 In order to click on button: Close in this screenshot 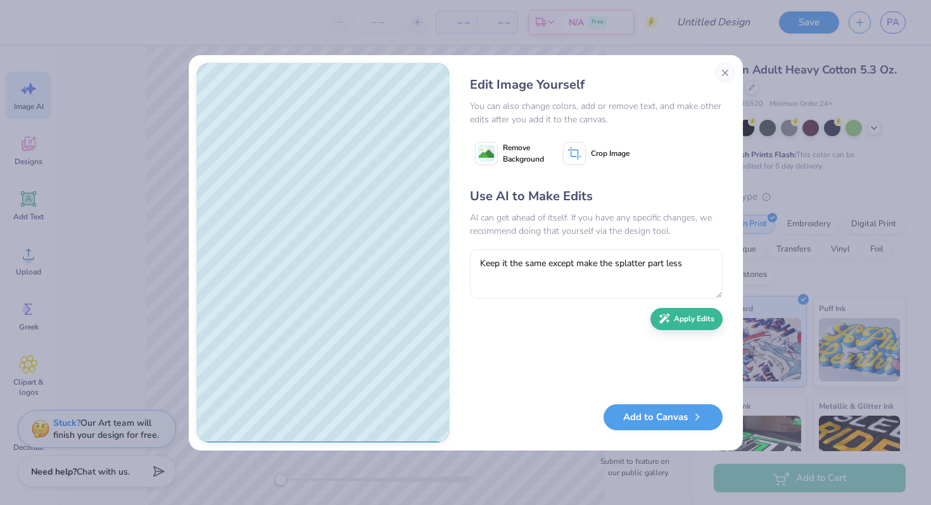, I will do `click(725, 73)`.